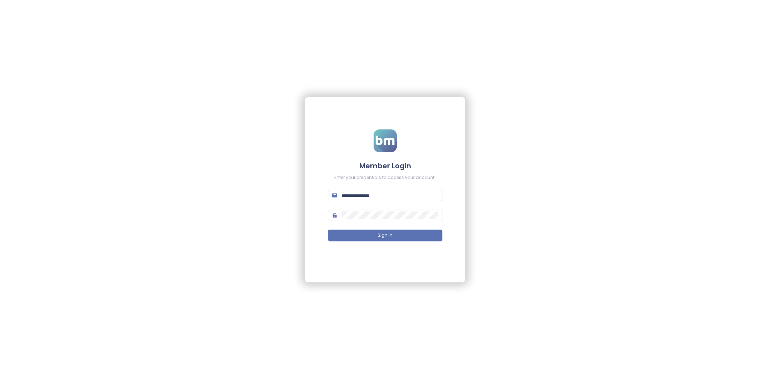 The width and height of the screenshot is (770, 379). I want to click on span: mail, so click(335, 195).